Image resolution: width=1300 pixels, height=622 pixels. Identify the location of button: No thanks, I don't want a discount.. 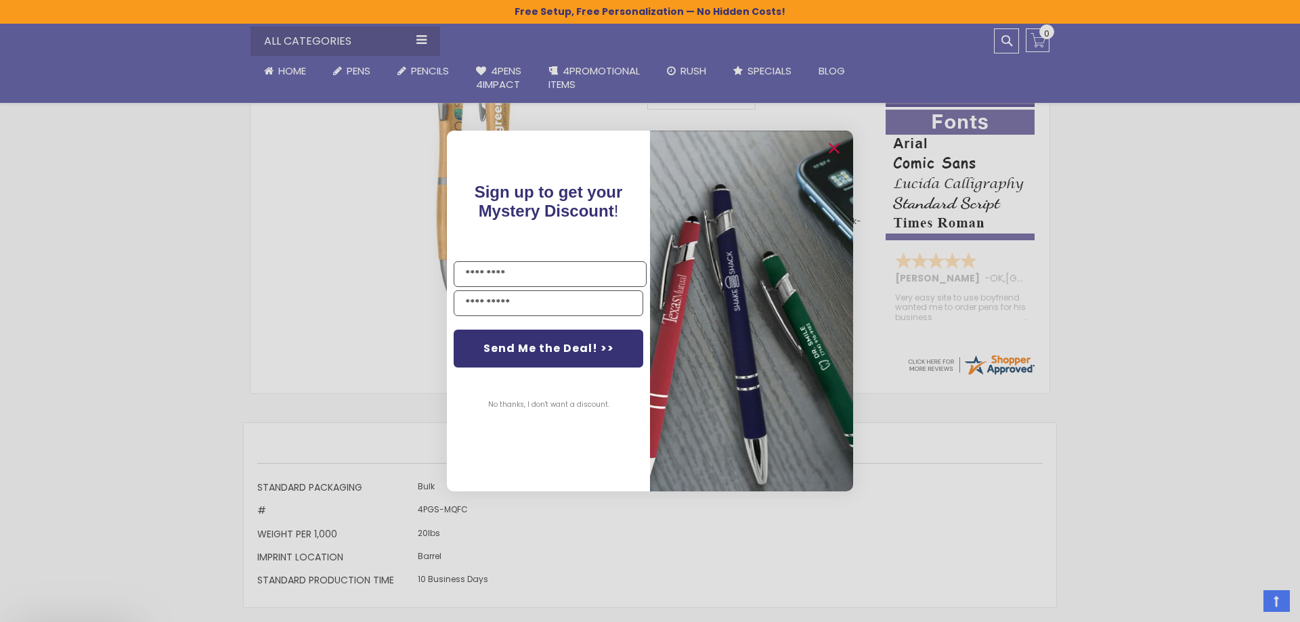
(548, 405).